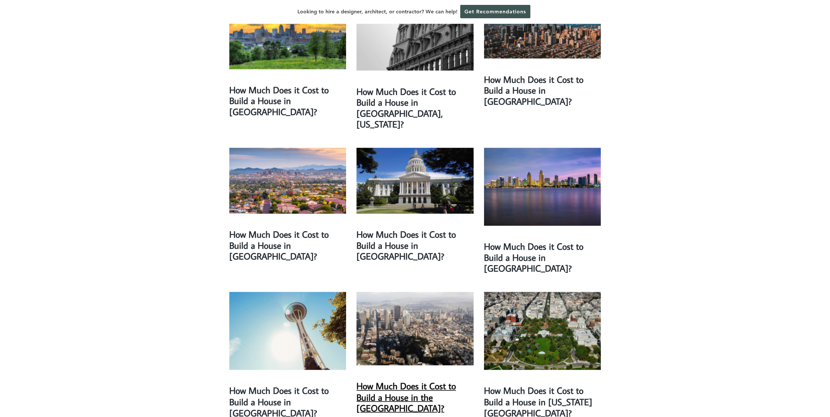 The image size is (830, 417). What do you see at coordinates (495, 11) in the screenshot?
I see `a: Get Recommendations` at bounding box center [495, 11].